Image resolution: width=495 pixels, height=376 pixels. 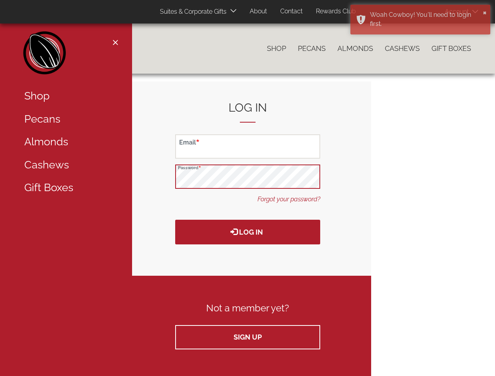 I want to click on h3: Not a member yet?, so click(x=248, y=308).